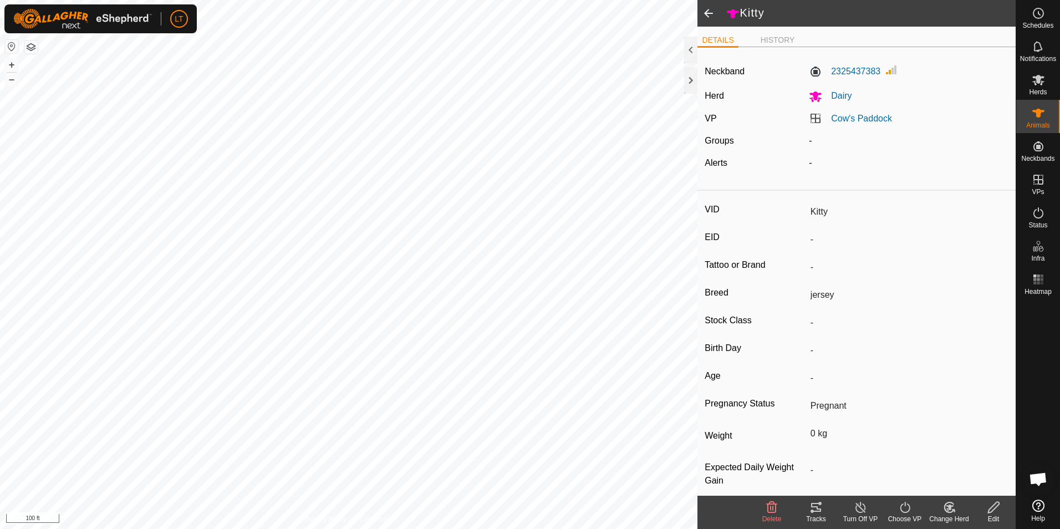  Describe the element at coordinates (719, 140) in the screenshot. I see `label: Groups` at that location.